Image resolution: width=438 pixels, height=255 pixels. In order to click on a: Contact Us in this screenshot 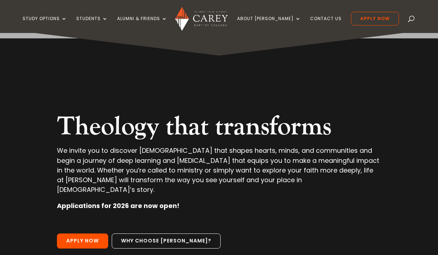, I will do `click(326, 24)`.